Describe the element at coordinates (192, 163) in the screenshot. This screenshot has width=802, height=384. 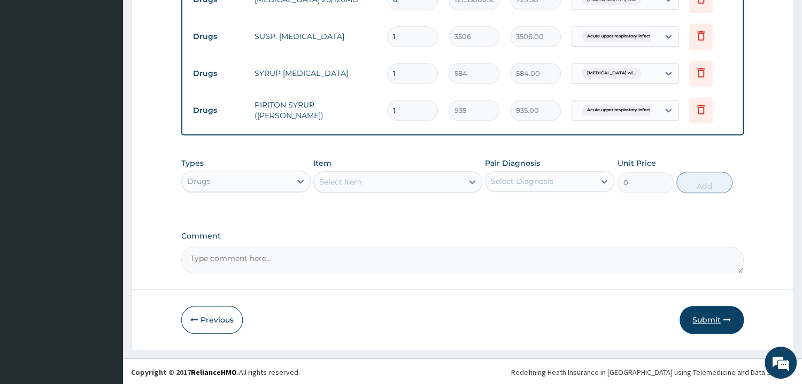
I see `label: Types` at that location.